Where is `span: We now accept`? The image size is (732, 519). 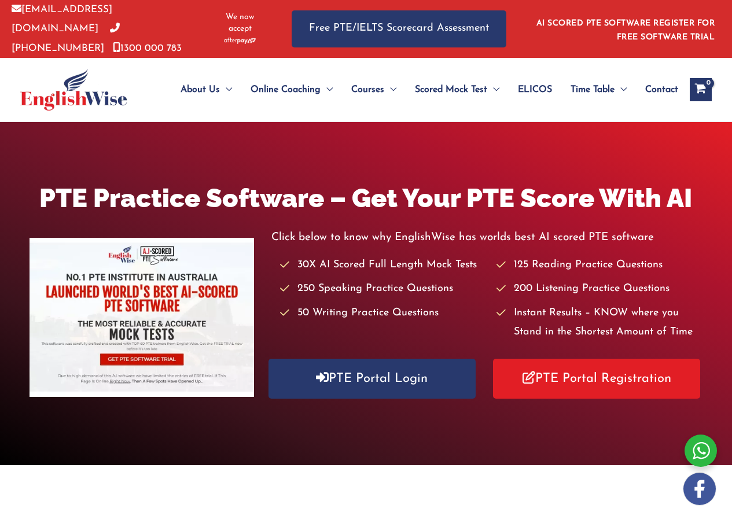 span: We now accept is located at coordinates (239, 23).